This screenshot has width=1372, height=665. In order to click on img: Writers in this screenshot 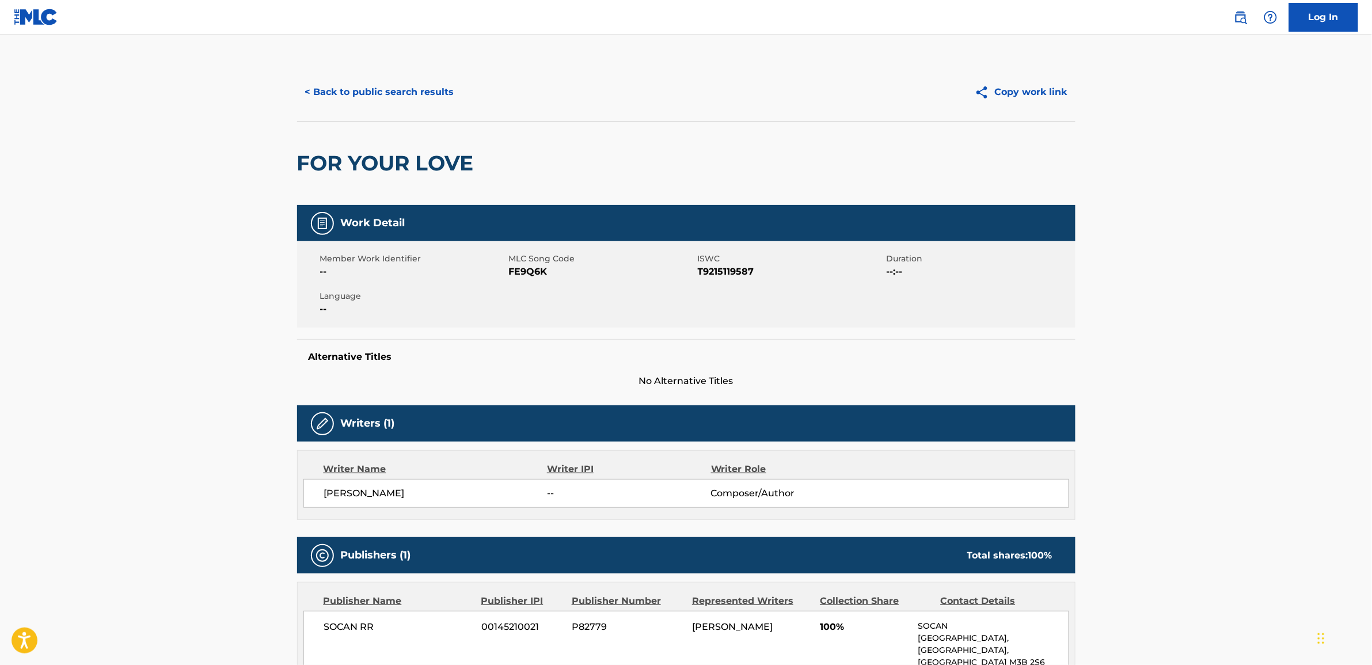, I will do `click(322, 424)`.